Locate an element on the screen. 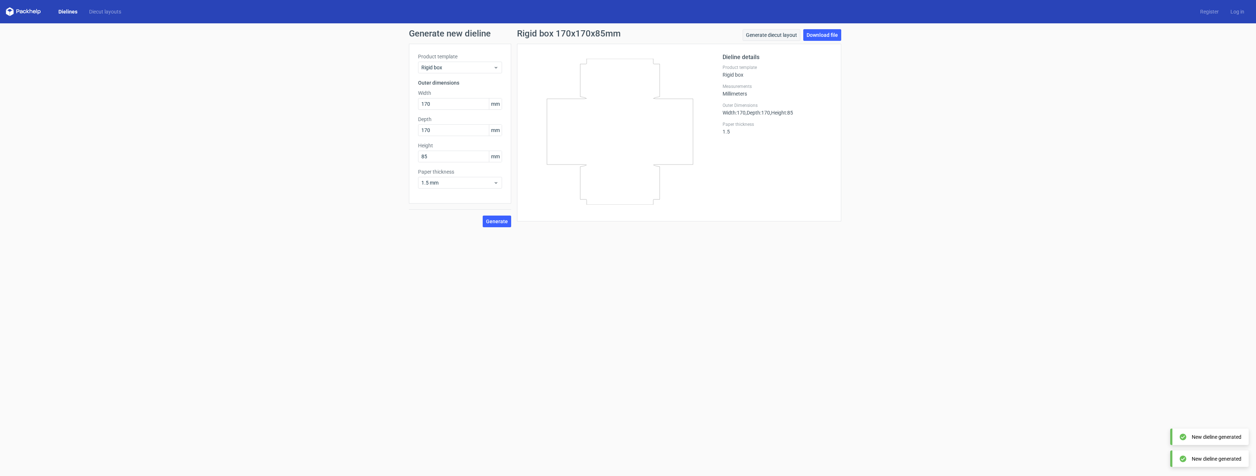 The width and height of the screenshot is (1256, 476). label: Height is located at coordinates (460, 146).